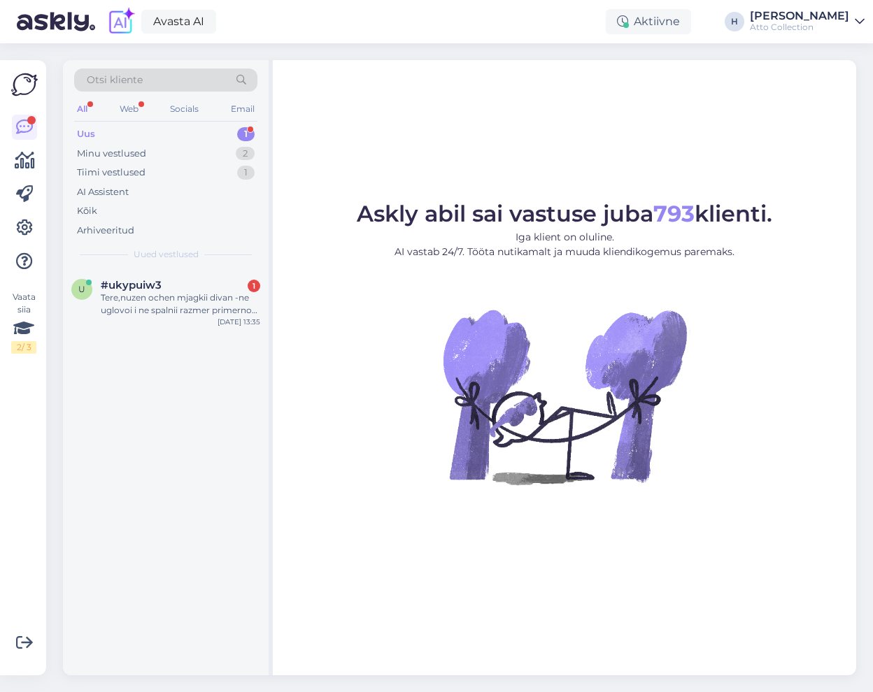 This screenshot has width=873, height=692. I want to click on a: Avasta AI, so click(178, 22).